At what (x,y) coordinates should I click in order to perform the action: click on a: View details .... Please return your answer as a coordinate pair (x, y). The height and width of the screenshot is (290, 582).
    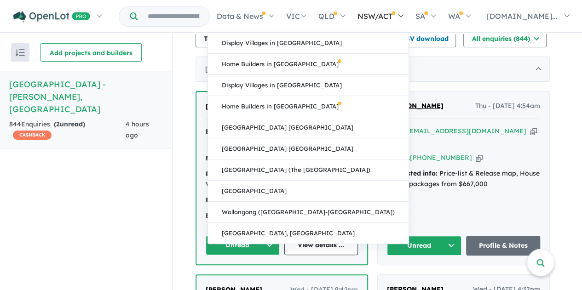
    Looking at the image, I should click on (321, 245).